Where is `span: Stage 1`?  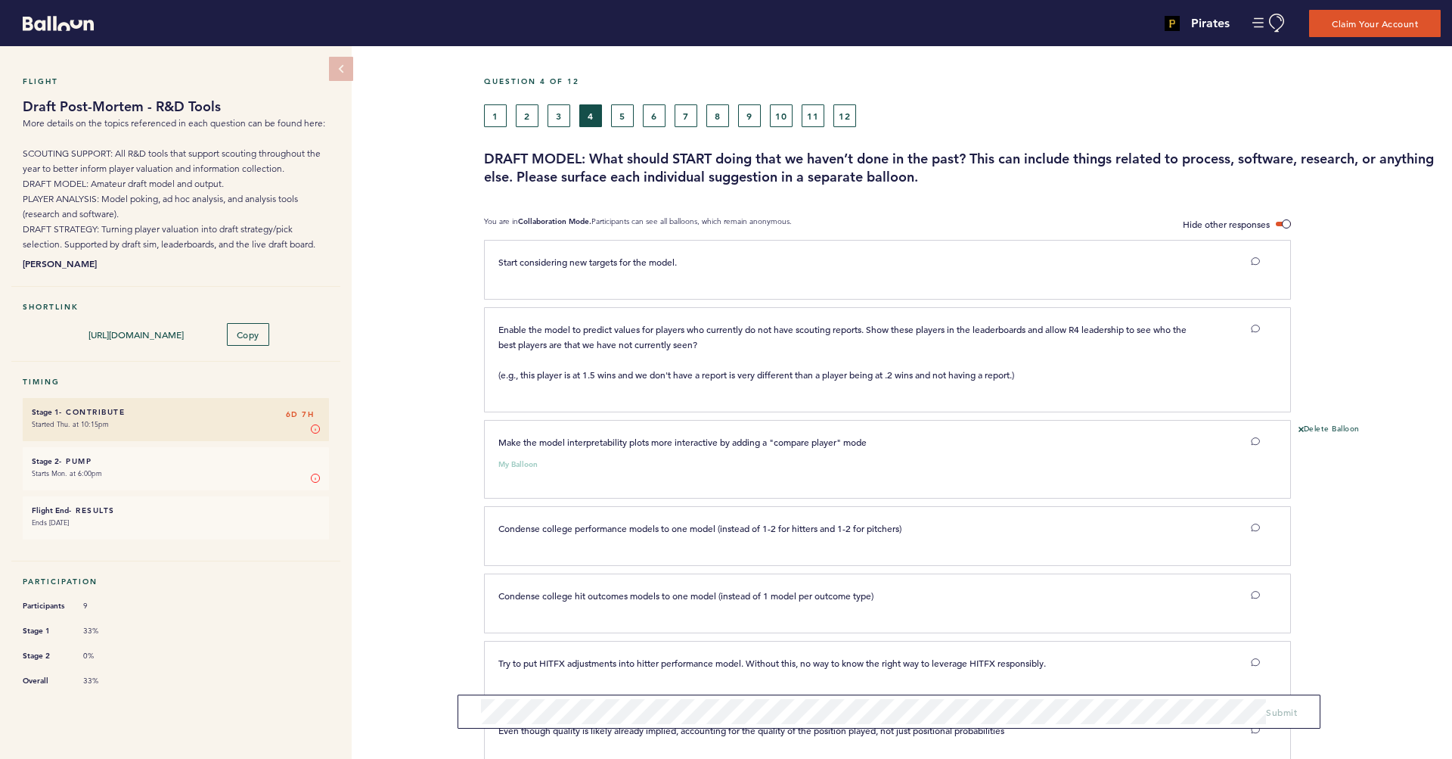 span: Stage 1 is located at coordinates (45, 631).